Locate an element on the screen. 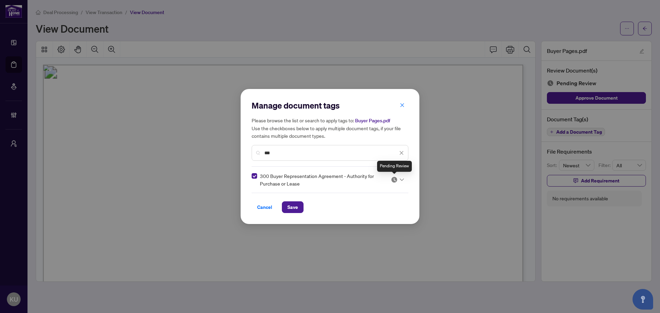 The width and height of the screenshot is (660, 313). span: Buyer Pages.pdf is located at coordinates (372, 121).